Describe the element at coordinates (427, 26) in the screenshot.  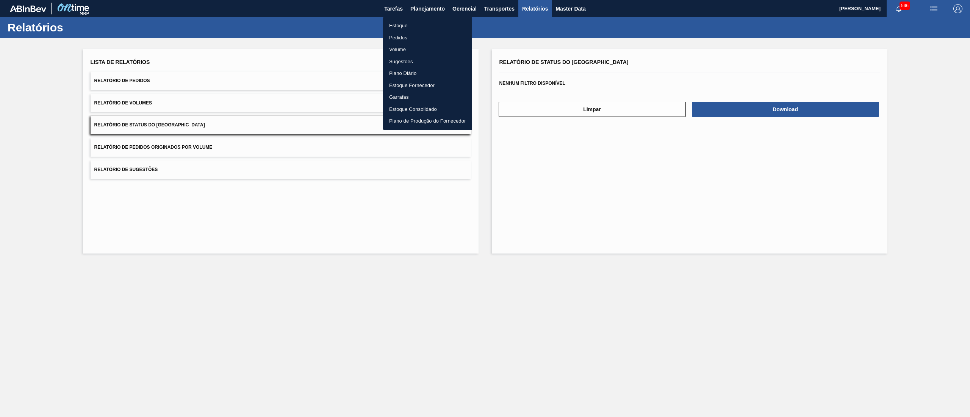
I see `a: Estoque` at that location.